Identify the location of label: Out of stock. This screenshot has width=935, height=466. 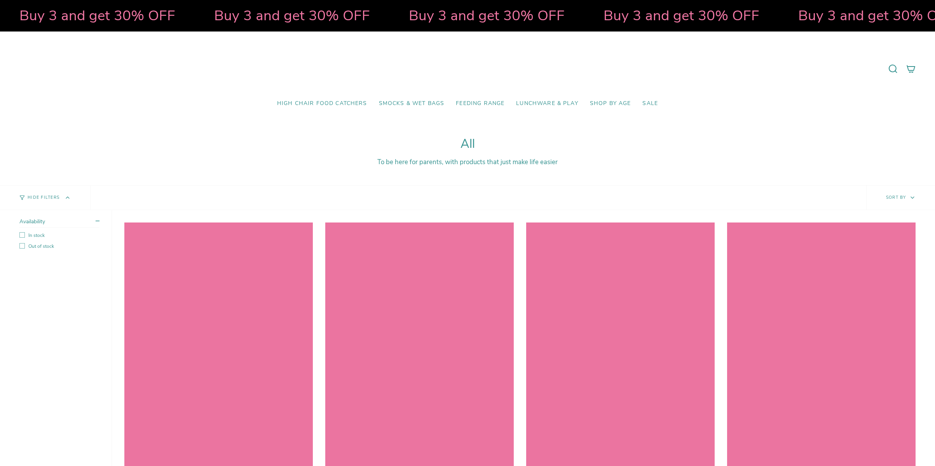
(59, 246).